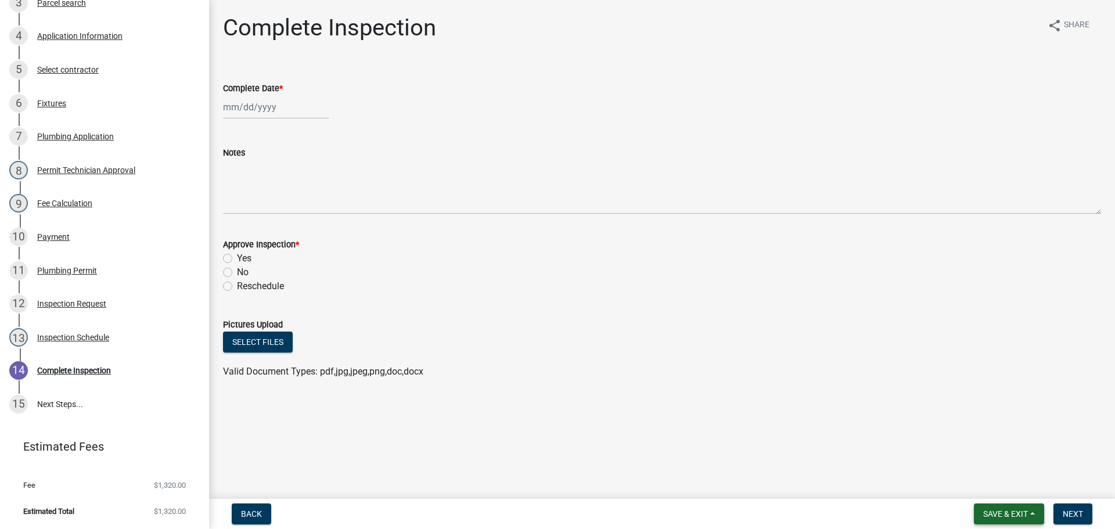 This screenshot has height=529, width=1115. I want to click on a: Estimated Fees, so click(100, 446).